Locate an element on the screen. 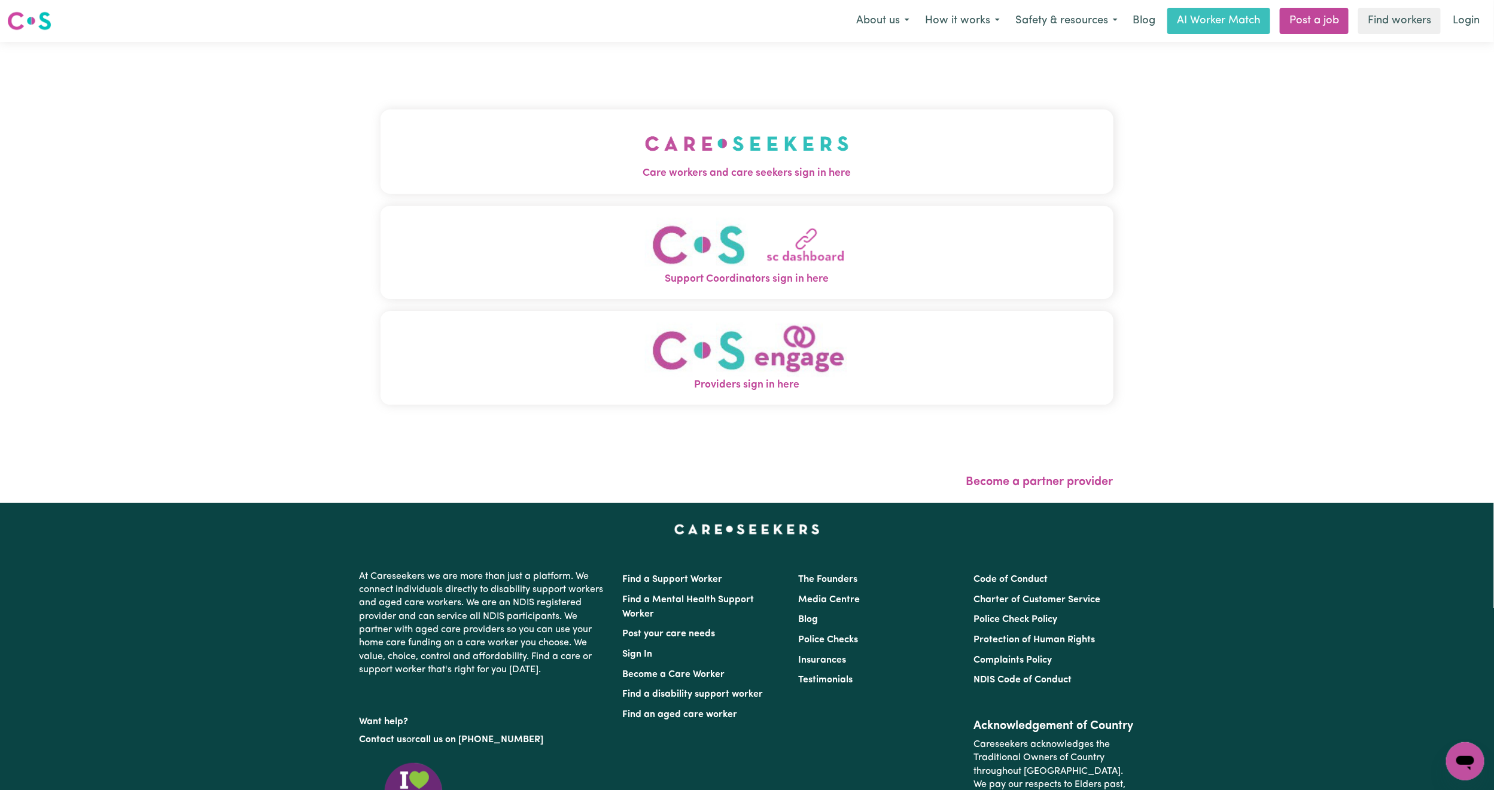 The height and width of the screenshot is (790, 1494). a: Careseekers logo is located at coordinates (29, 21).